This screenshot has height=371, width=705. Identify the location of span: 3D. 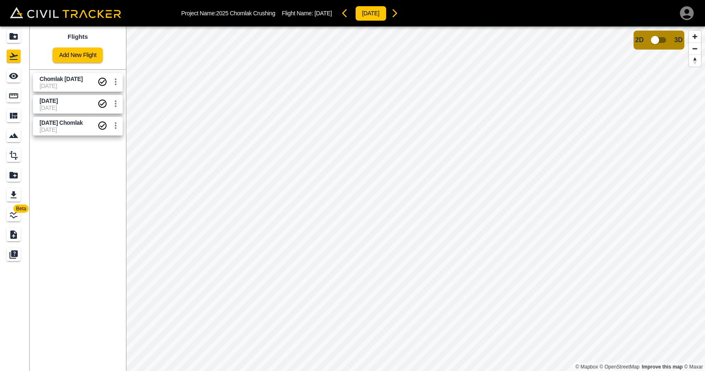
(679, 40).